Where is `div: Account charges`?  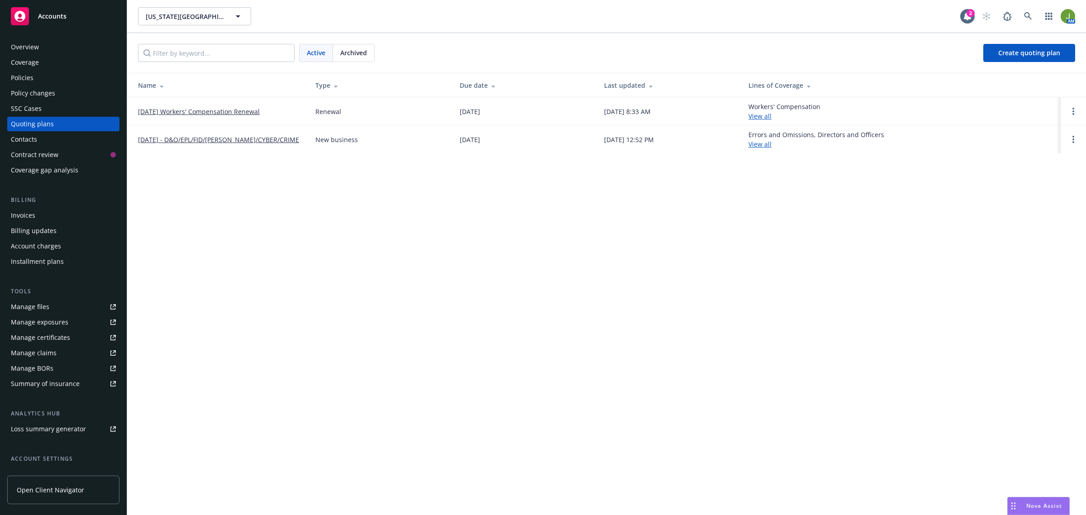
div: Account charges is located at coordinates (36, 246).